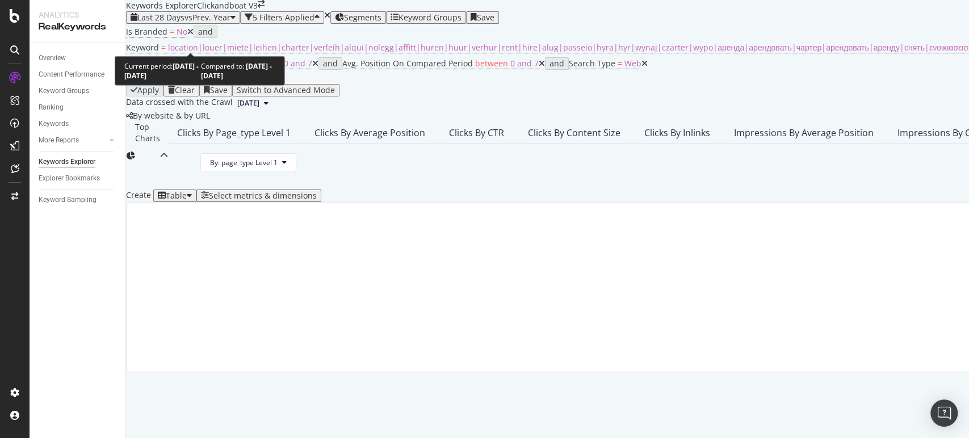 The height and width of the screenshot is (438, 969). Describe the element at coordinates (78, 58) in the screenshot. I see `a: Overview` at that location.